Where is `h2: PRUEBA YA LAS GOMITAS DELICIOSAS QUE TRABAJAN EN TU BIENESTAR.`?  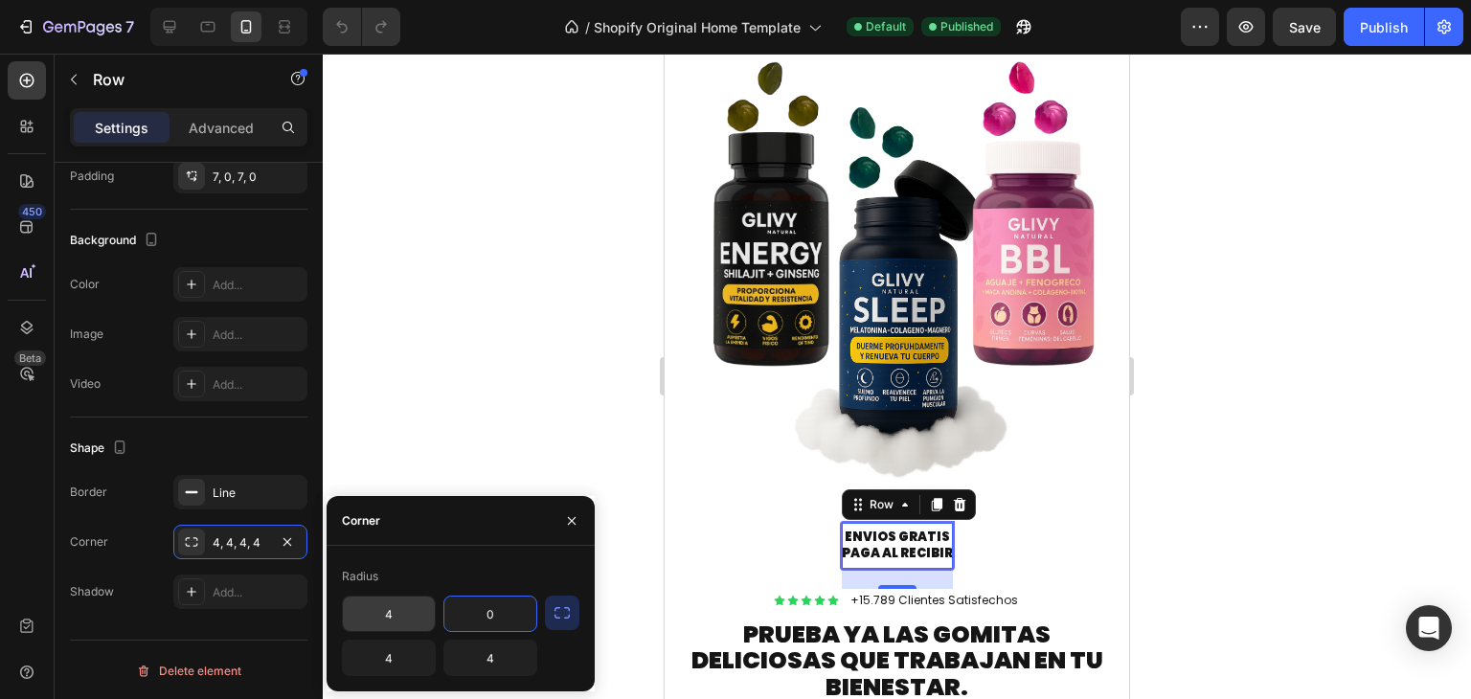
h2: PRUEBA YA LAS GOMITAS DELICIOSAS QUE TRABAJAN EN TU BIENESTAR. is located at coordinates (232, 607).